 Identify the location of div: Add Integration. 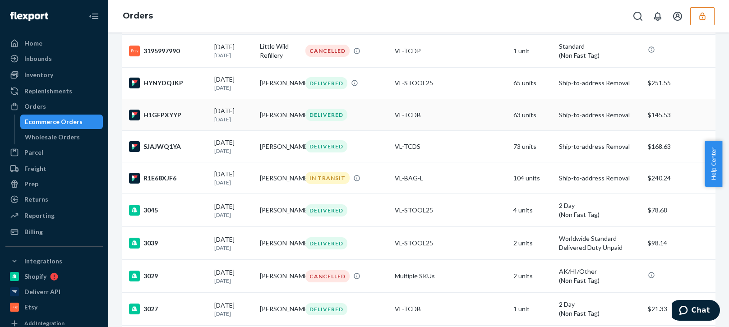
(44, 323).